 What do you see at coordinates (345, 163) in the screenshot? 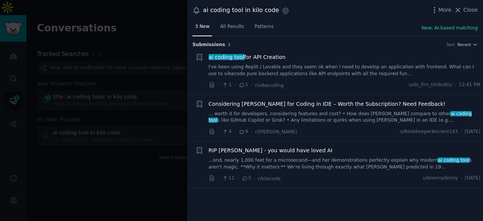
I see `a: ...ond, nearly 1,000 feet for a microsecond—and her demonstrations perfectly explain why modernai...` at bounding box center [345, 163].